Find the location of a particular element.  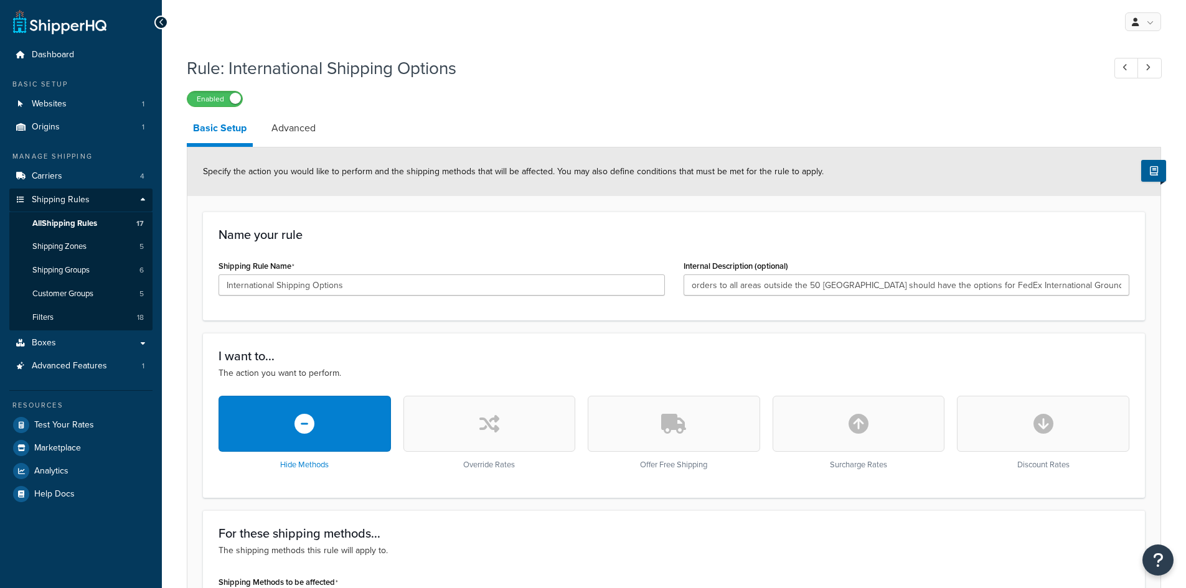

a: Next Record is located at coordinates (1149, 68).